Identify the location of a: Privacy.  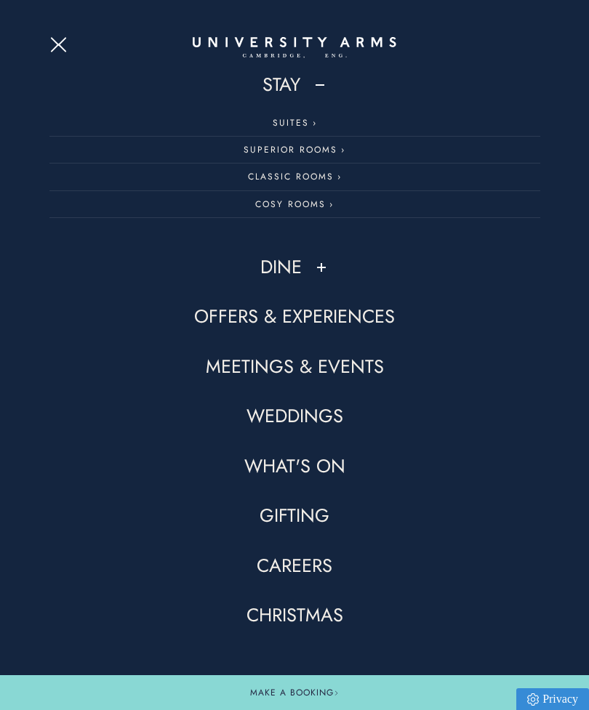
(553, 699).